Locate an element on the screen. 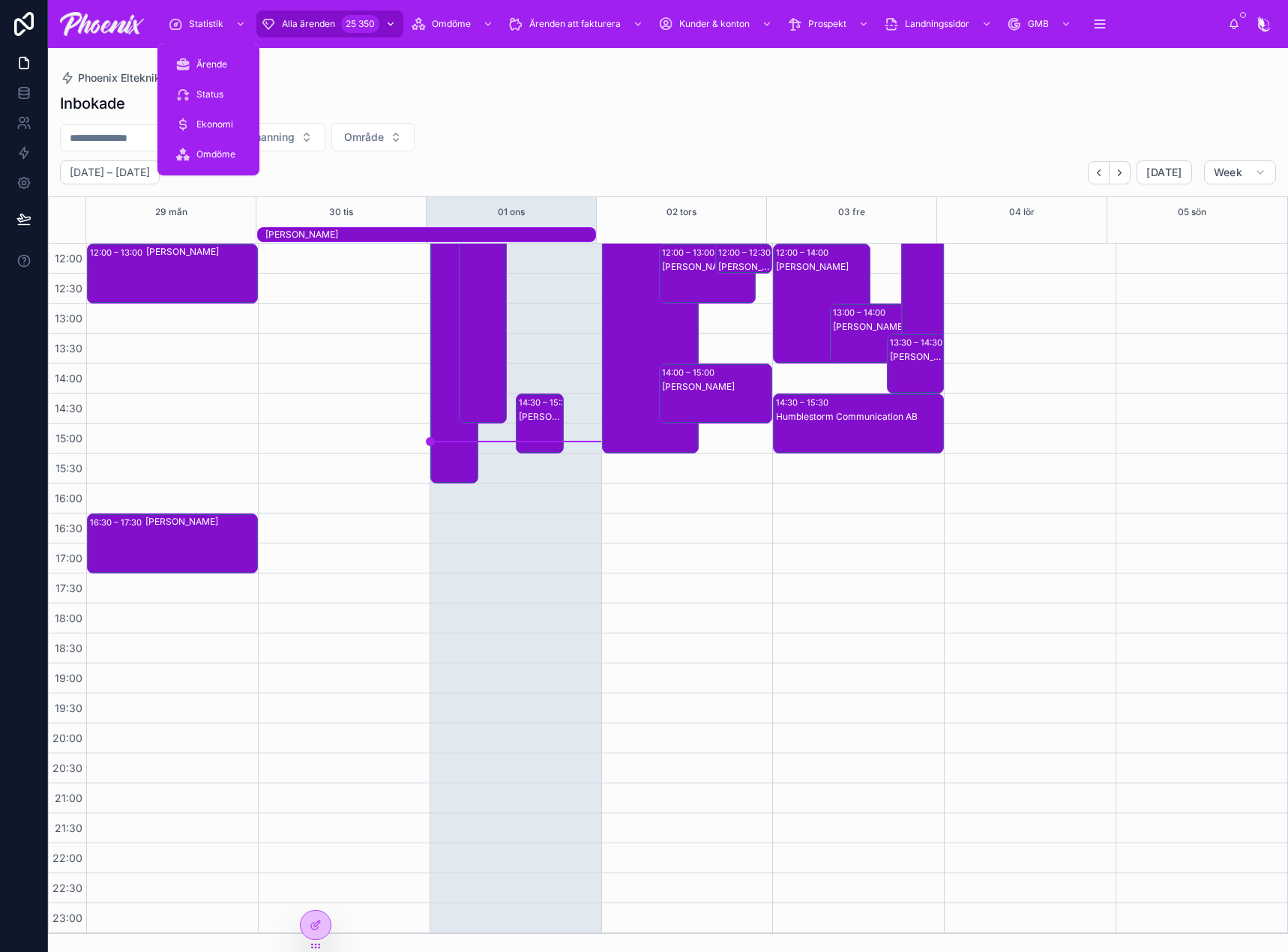  span: Område is located at coordinates (363, 137).